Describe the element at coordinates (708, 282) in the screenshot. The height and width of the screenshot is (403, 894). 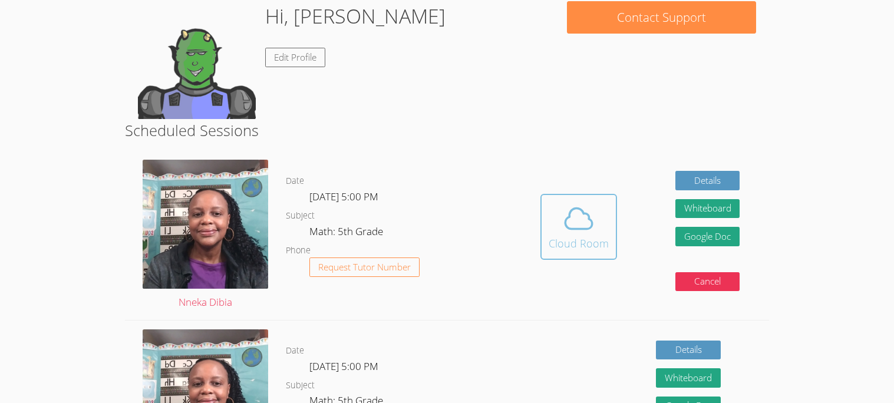
I see `button: Cancel` at that location.